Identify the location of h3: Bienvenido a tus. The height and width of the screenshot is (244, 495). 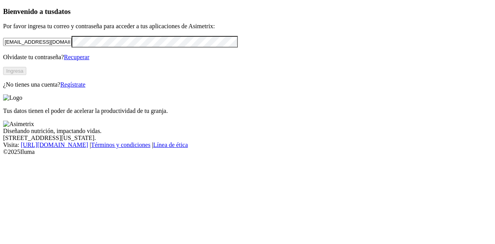
(247, 12).